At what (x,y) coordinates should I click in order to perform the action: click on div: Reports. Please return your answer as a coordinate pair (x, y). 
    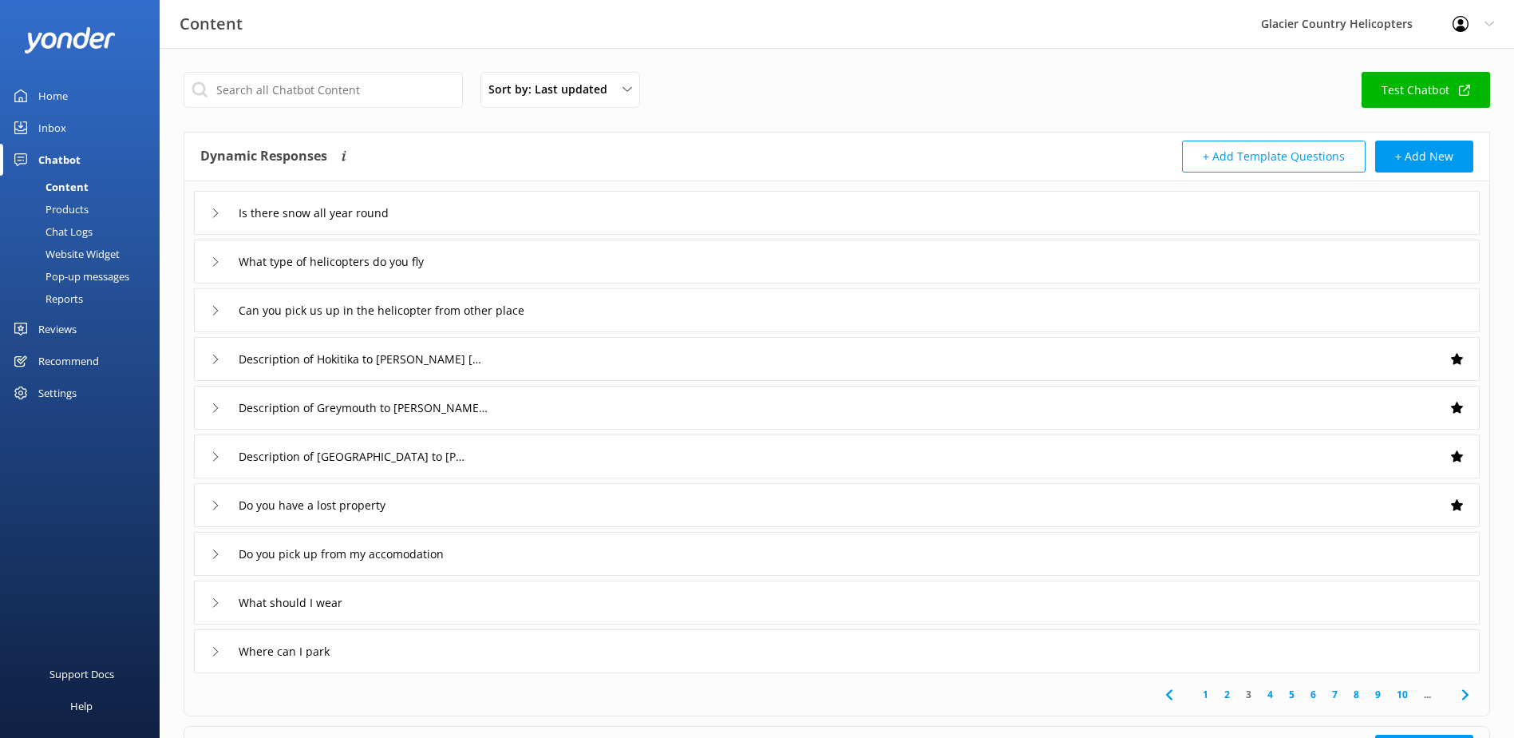
    Looking at the image, I should click on (46, 299).